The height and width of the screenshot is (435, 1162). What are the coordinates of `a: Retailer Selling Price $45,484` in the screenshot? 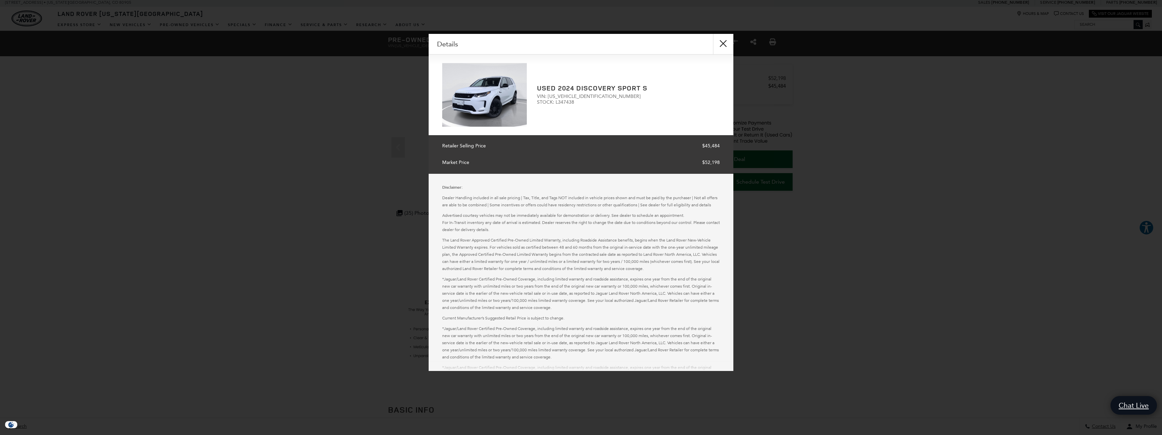 It's located at (581, 146).